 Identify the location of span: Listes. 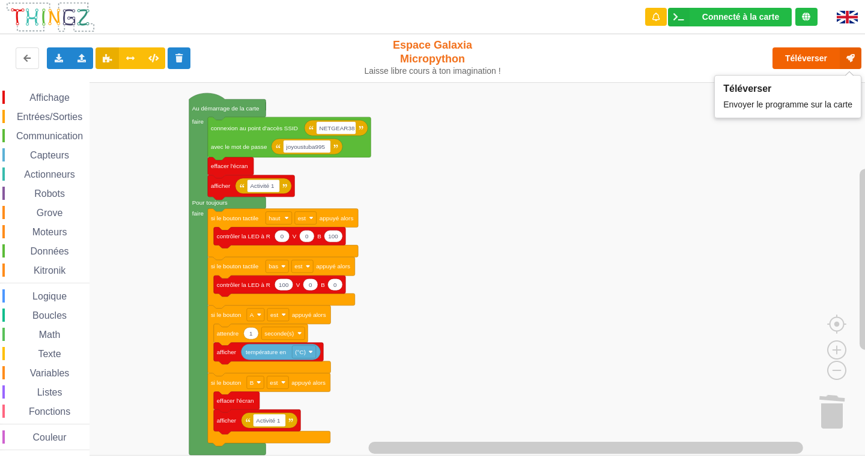
(50, 392).